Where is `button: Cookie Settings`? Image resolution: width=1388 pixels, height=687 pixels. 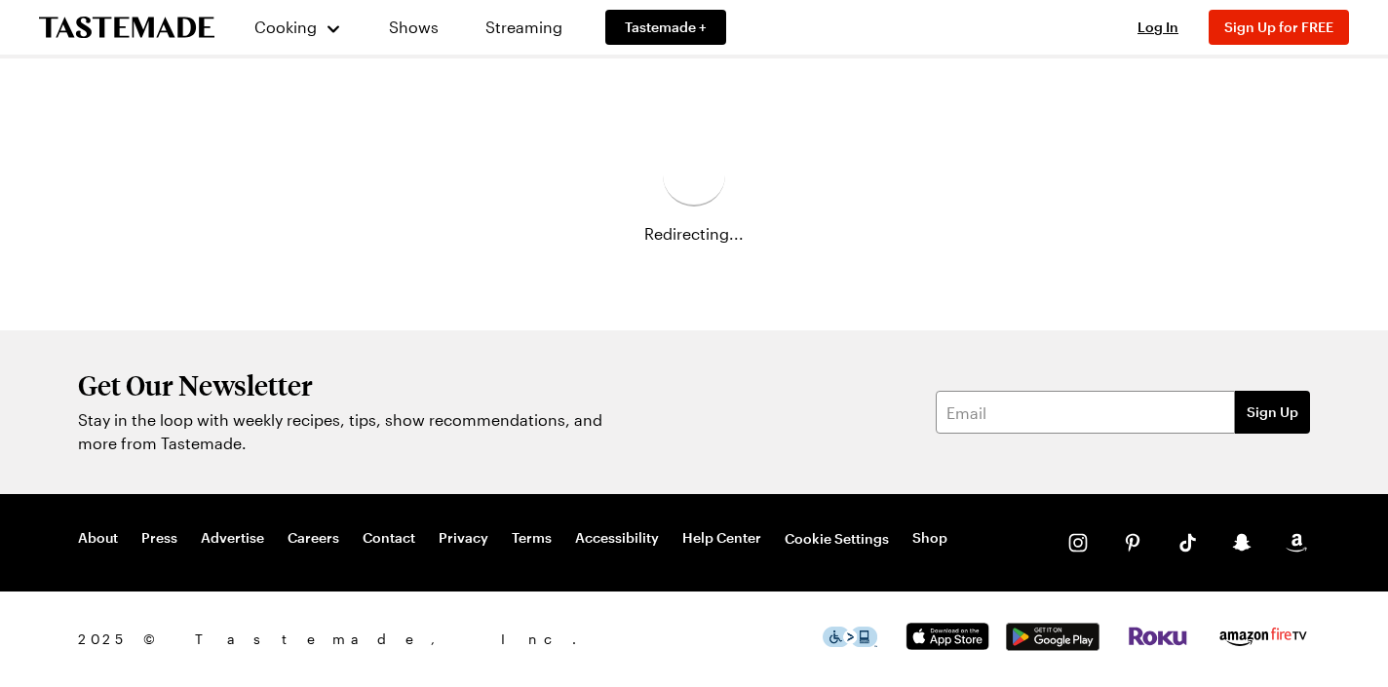 button: Cookie Settings is located at coordinates (836, 539).